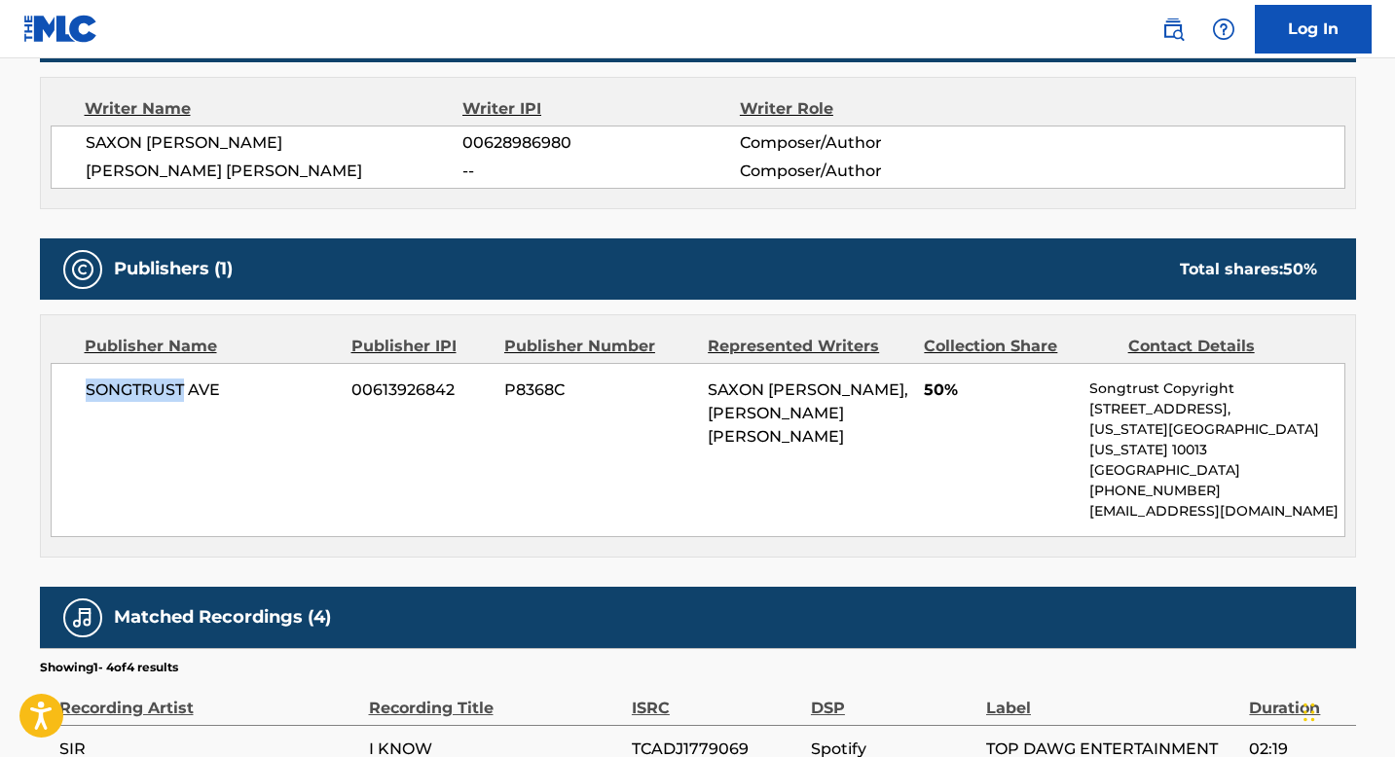  What do you see at coordinates (893, 698) in the screenshot?
I see `div: DSP` at bounding box center [893, 698].